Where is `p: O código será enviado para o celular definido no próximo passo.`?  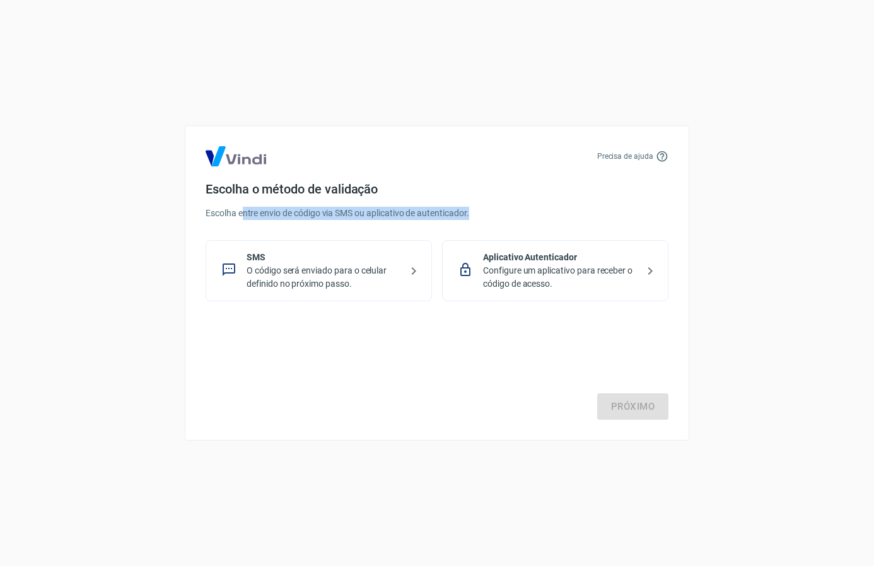 p: O código será enviado para o celular definido no próximo passo. is located at coordinates (323, 277).